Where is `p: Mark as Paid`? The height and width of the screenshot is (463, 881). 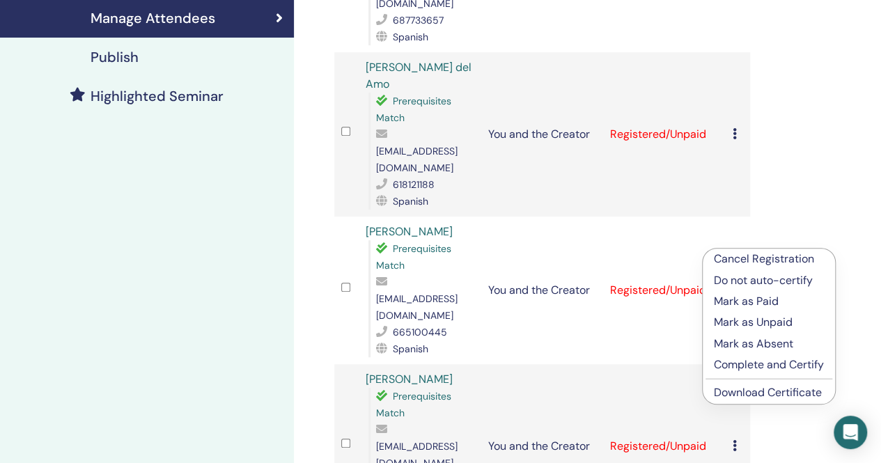 p: Mark as Paid is located at coordinates (769, 302).